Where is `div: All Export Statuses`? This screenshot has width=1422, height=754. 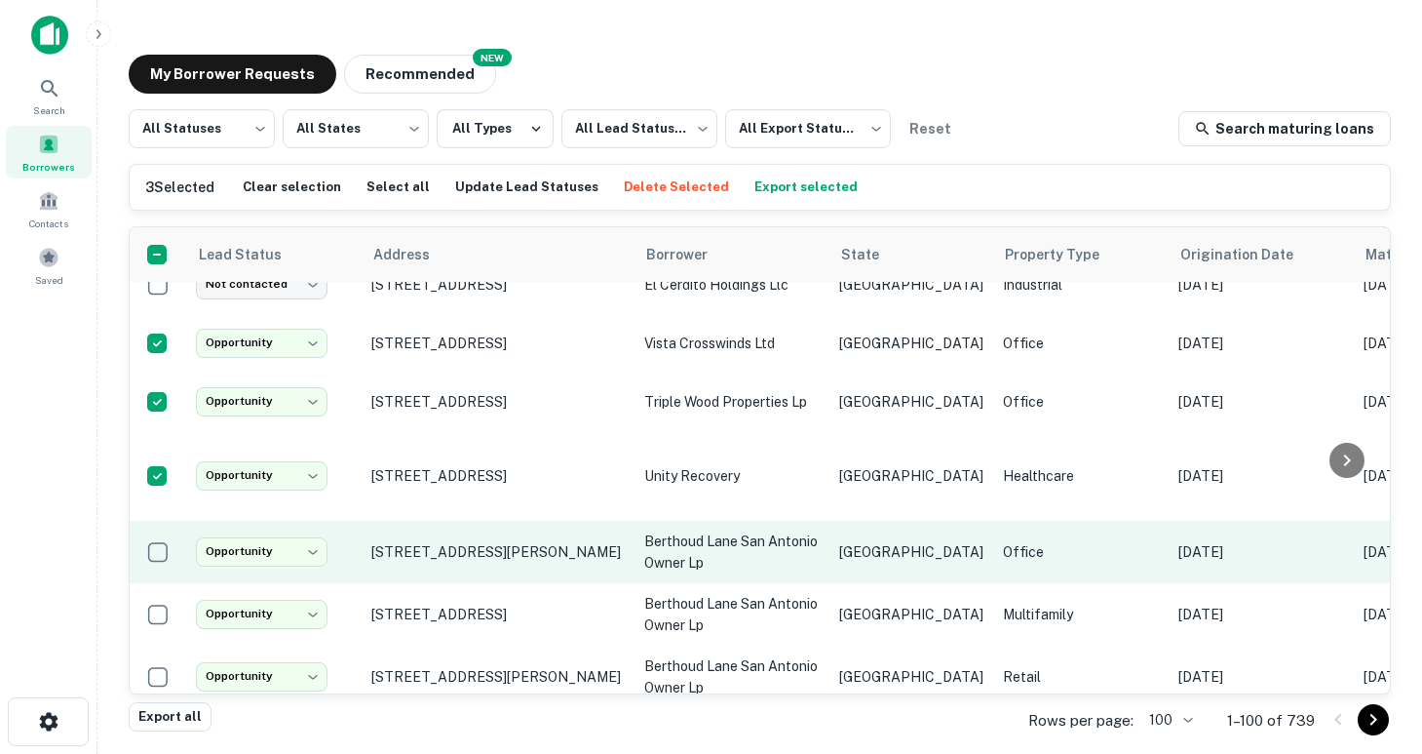 div: All Export Statuses is located at coordinates (808, 129).